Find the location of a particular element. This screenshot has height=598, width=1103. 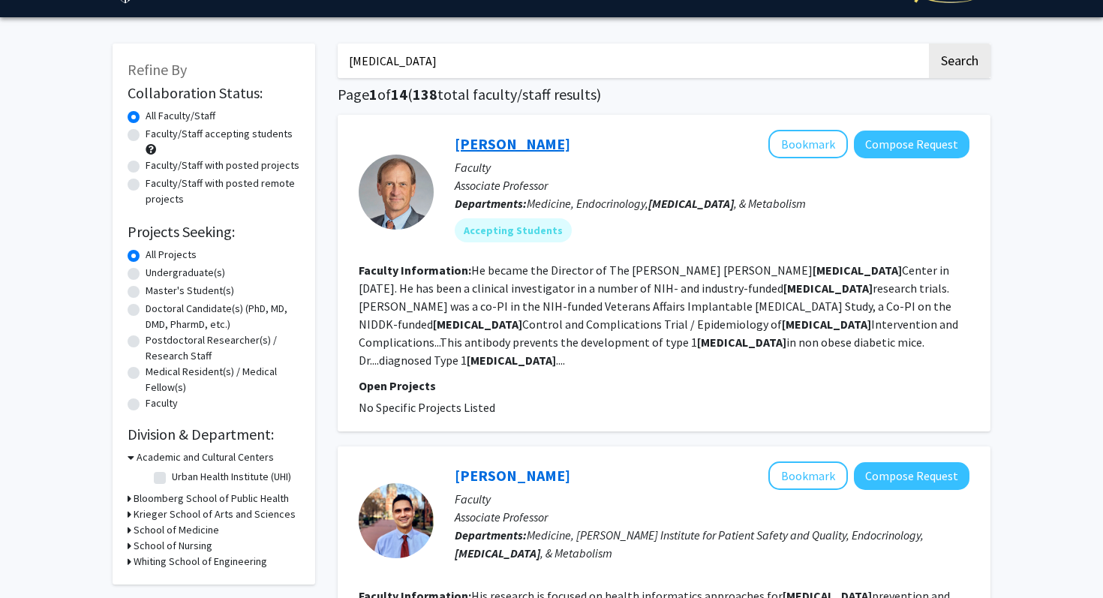

b: Faculty Information: is located at coordinates (415, 270).